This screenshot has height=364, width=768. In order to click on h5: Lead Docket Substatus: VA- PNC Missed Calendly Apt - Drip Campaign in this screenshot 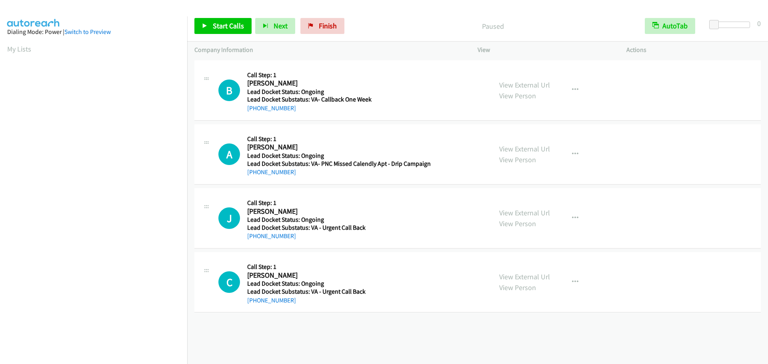, I will do `click(339, 164)`.